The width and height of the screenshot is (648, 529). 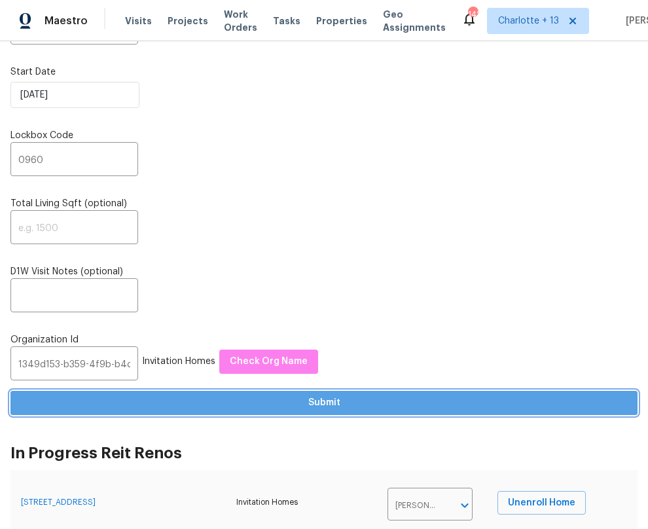 I want to click on label: D1W Visit Notes (optional), so click(x=324, y=272).